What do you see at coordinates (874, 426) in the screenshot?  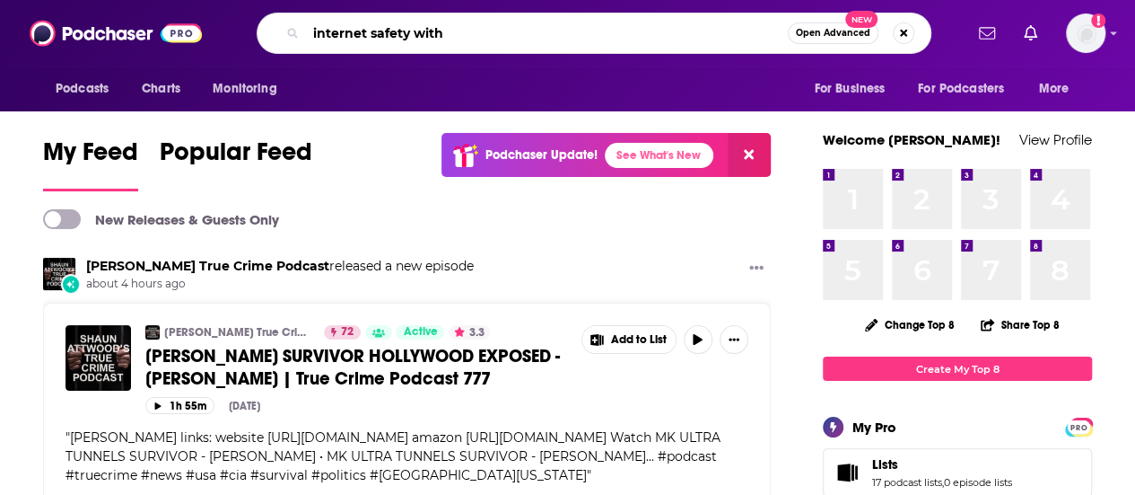 I see `div: My Pro` at bounding box center [874, 426].